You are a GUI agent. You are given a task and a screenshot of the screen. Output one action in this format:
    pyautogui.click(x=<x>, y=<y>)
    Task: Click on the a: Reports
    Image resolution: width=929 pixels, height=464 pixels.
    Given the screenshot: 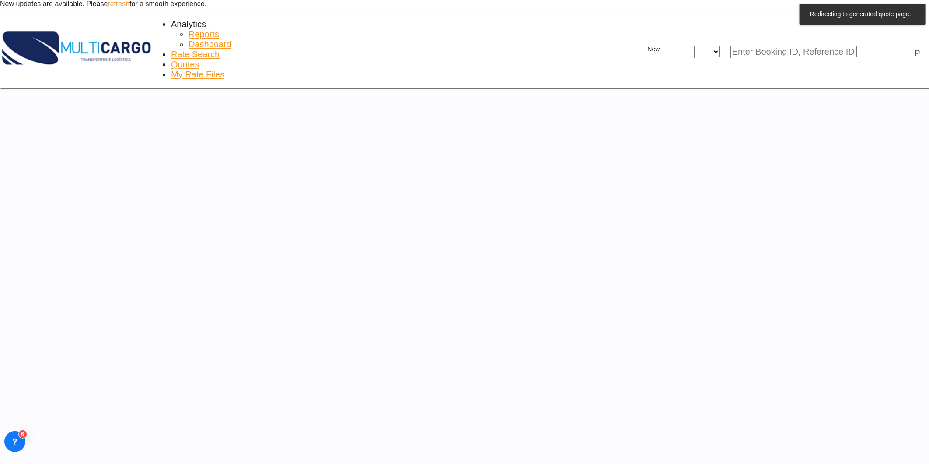 What is the action you would take?
    pyautogui.click(x=204, y=34)
    